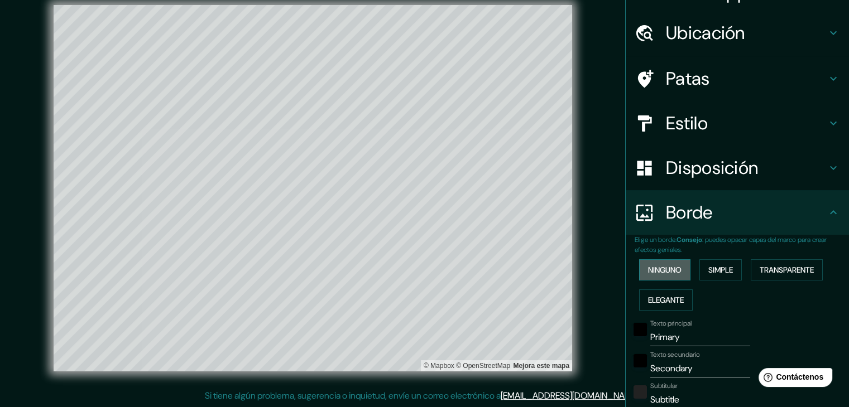 The width and height of the screenshot is (849, 407). What do you see at coordinates (737, 79) in the screenshot?
I see `div: Patas` at bounding box center [737, 79].